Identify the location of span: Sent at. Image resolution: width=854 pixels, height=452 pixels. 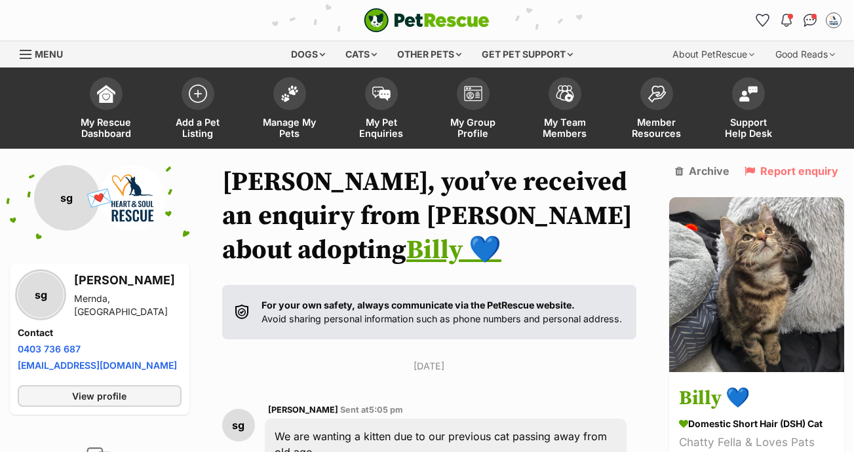
(372, 410).